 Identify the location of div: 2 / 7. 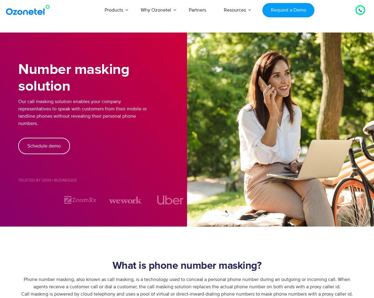
(80, 200).